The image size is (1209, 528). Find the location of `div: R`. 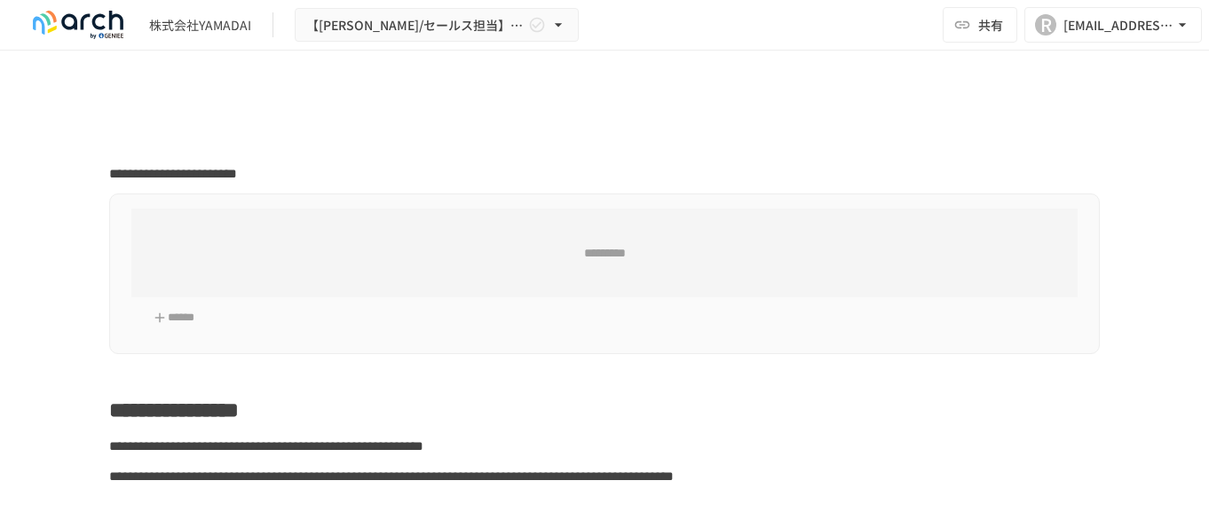

div: R is located at coordinates (1046, 25).